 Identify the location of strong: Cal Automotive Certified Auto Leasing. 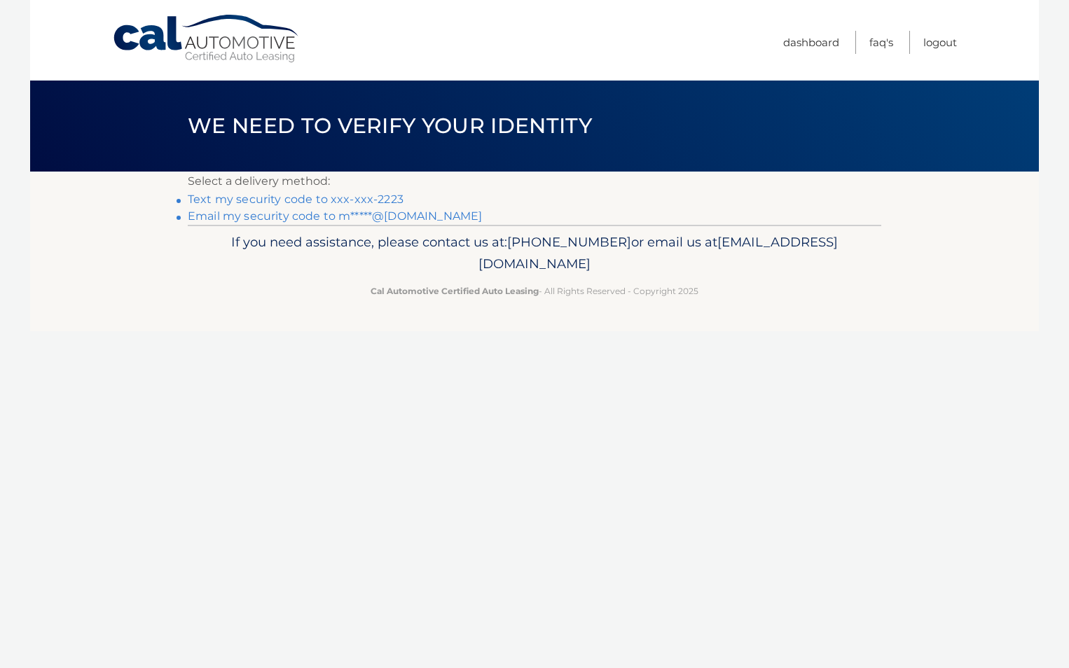
(454, 291).